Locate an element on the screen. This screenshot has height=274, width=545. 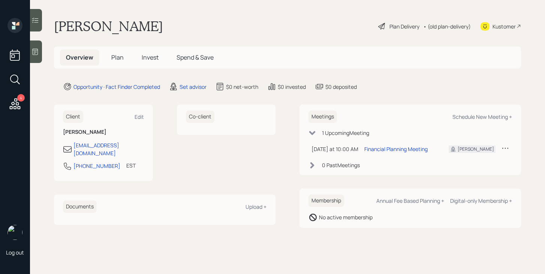
span: Invest is located at coordinates (150, 57).